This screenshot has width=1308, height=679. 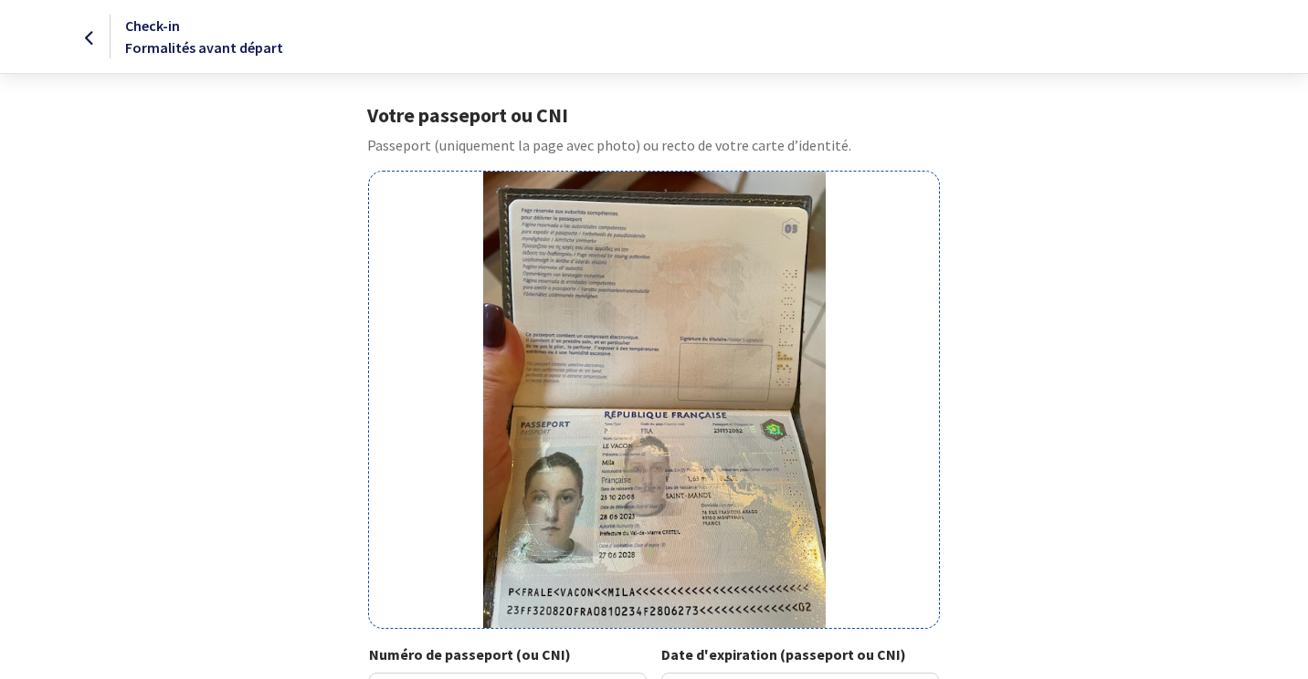 I want to click on span: Check-in Formalités avant départ, so click(x=204, y=37).